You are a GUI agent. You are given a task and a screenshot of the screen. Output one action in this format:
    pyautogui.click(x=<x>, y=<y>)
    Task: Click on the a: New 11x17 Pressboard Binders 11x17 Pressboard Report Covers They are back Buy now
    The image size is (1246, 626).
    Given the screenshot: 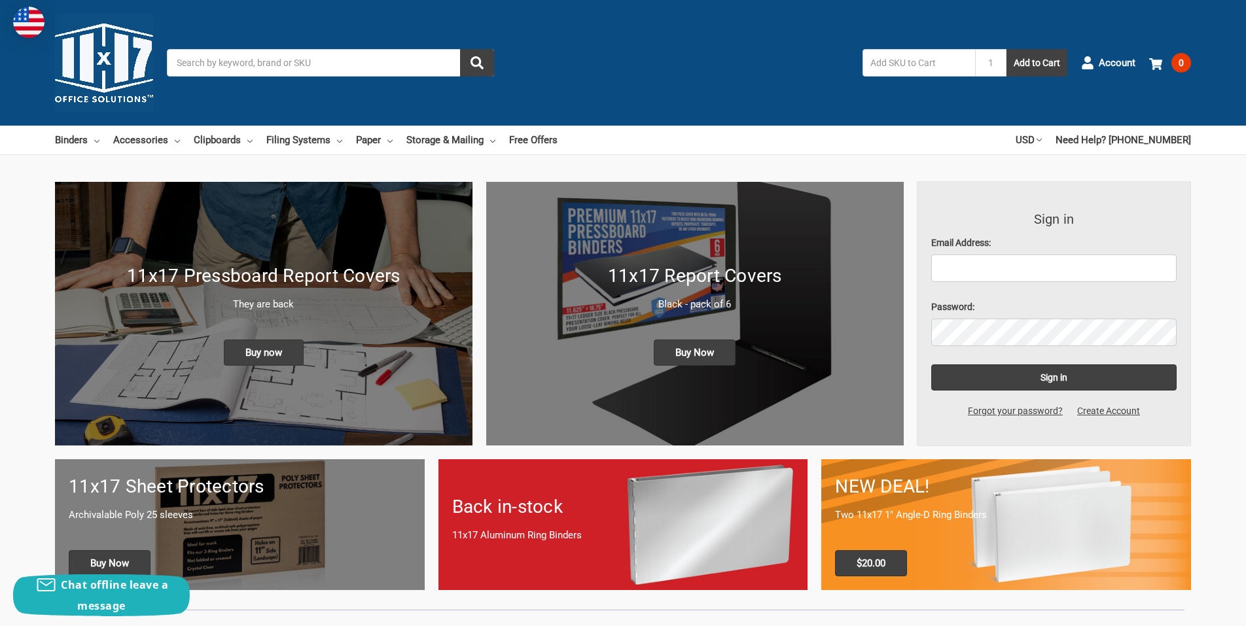 What is the action you would take?
    pyautogui.click(x=264, y=314)
    